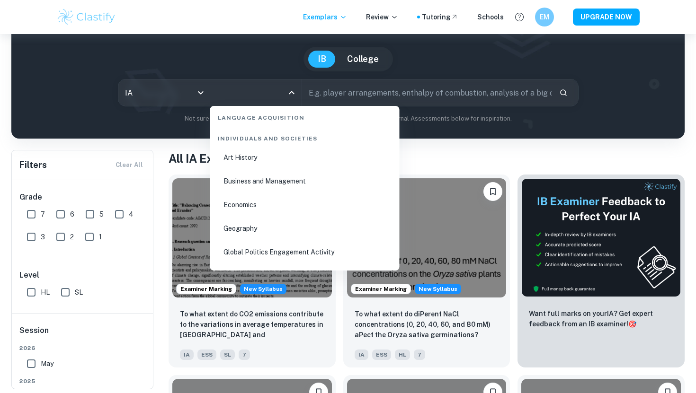 The image size is (696, 393). What do you see at coordinates (325, 17) in the screenshot?
I see `p: Exemplars` at bounding box center [325, 17].